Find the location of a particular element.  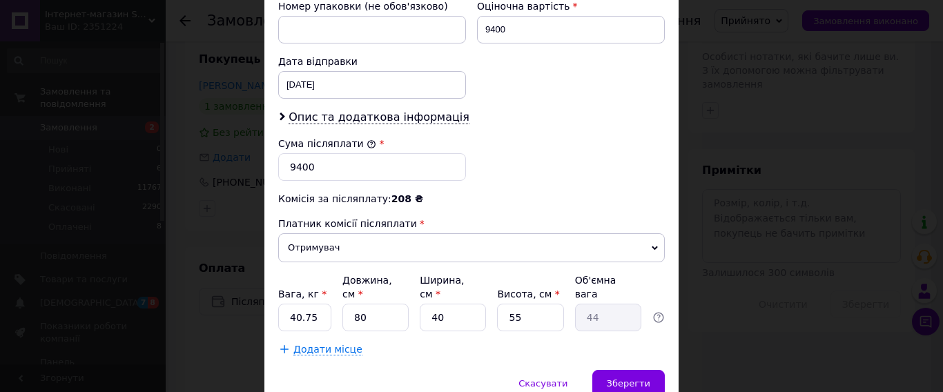

span: Опис та додаткова інформація is located at coordinates (379, 117).